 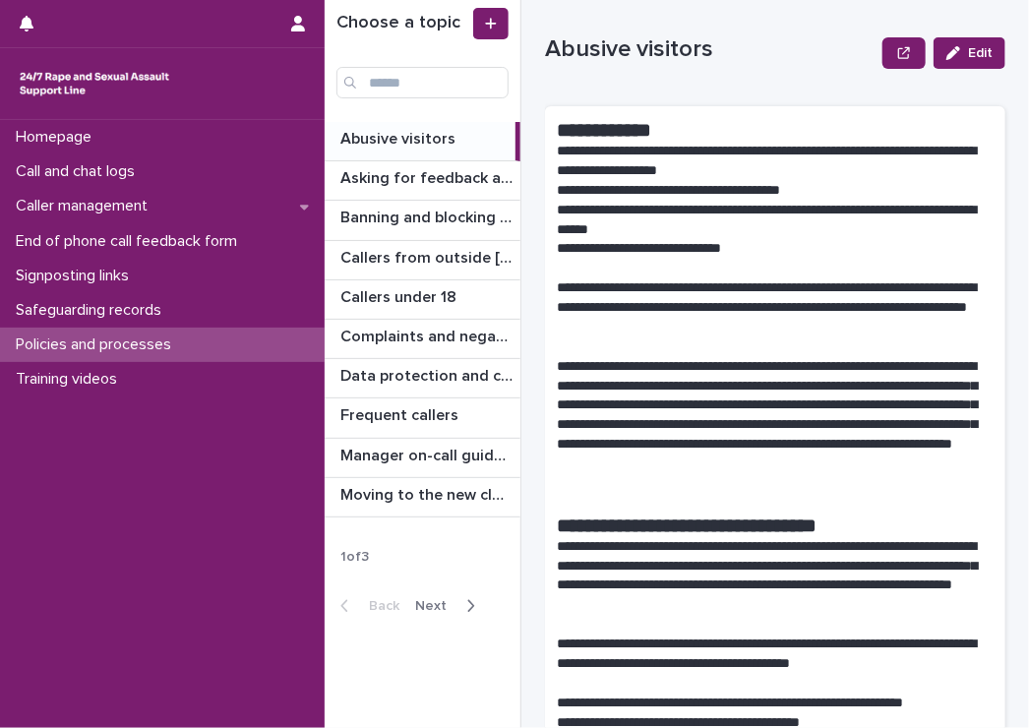 What do you see at coordinates (378, 606) in the screenshot?
I see `span: Back` at bounding box center [378, 606].